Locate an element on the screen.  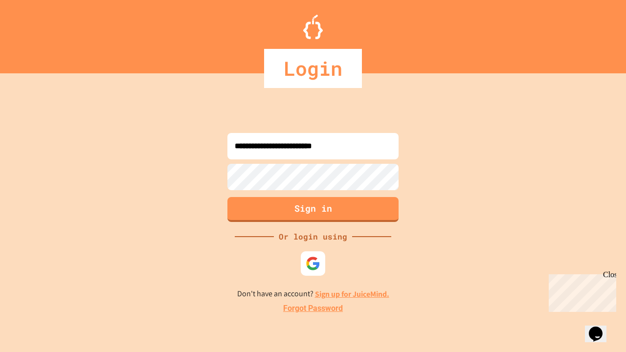
img: google-icon.svg is located at coordinates (313, 263).